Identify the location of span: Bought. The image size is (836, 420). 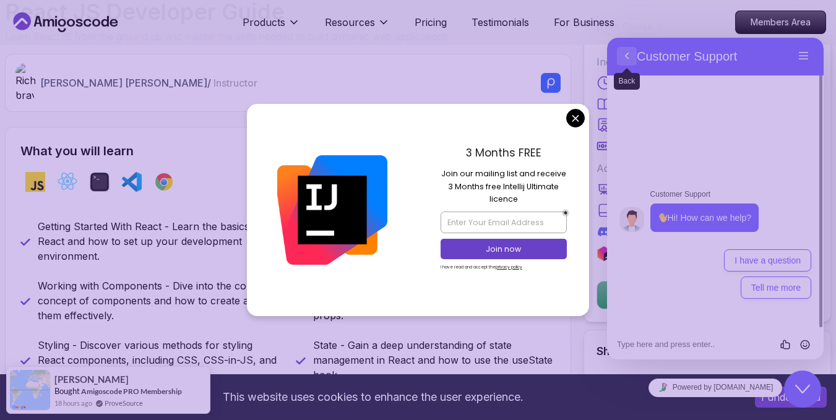
(67, 391).